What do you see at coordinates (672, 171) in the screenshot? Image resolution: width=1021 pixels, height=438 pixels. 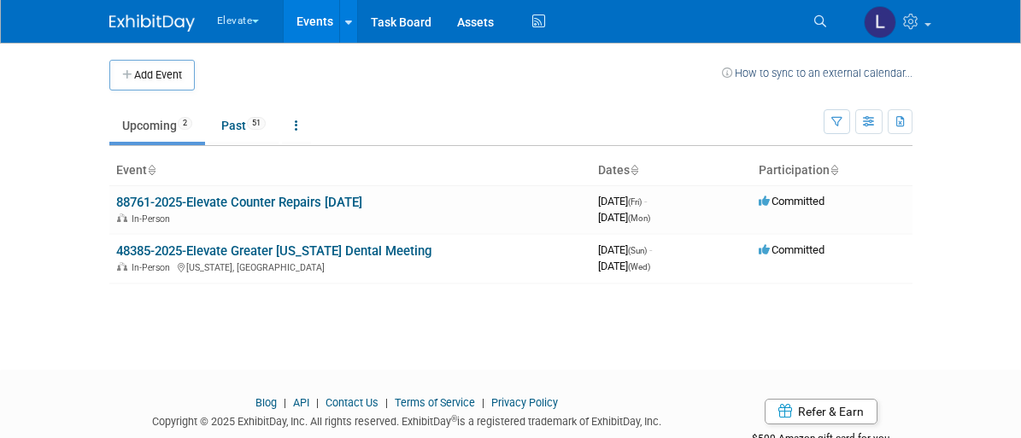 I see `th: Dates` at bounding box center [672, 171].